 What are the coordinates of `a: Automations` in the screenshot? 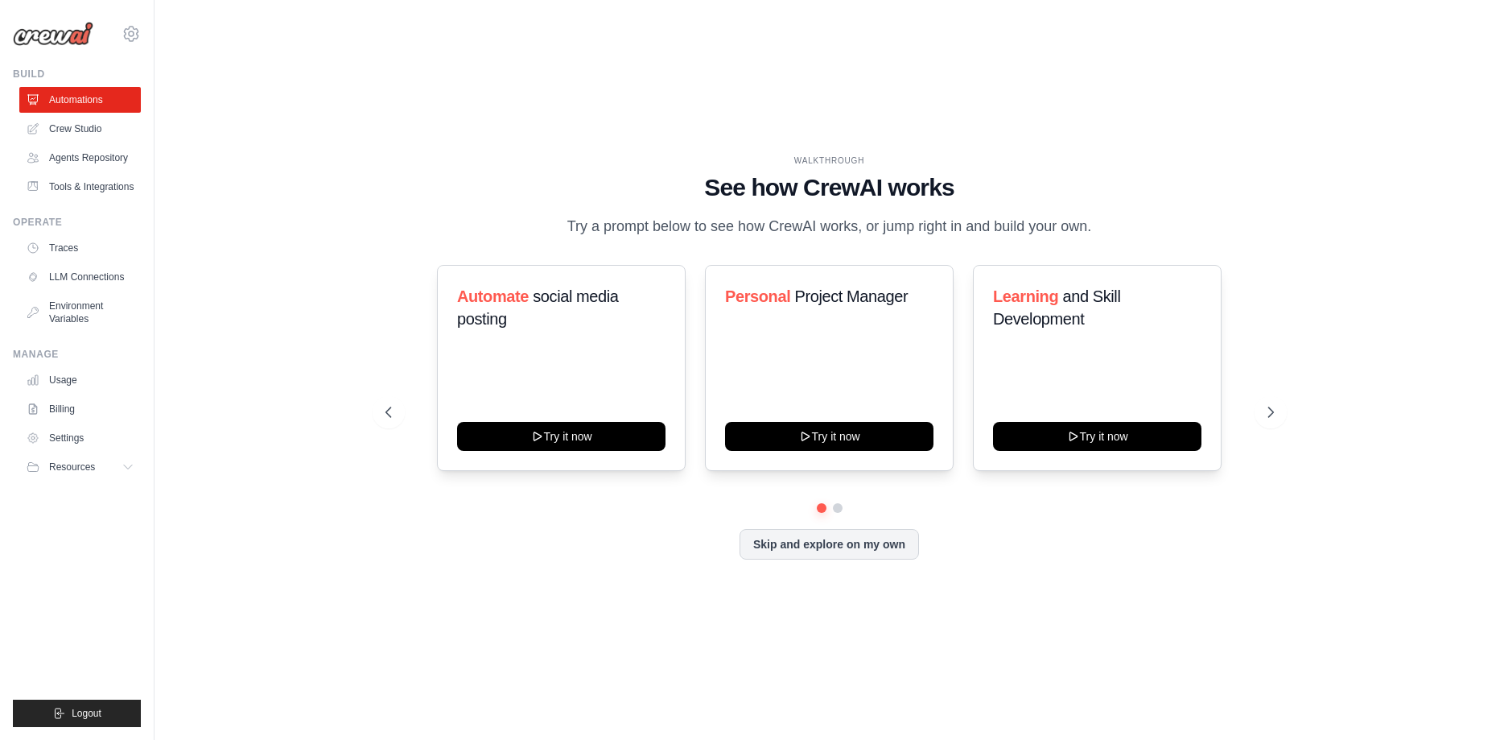 It's located at (80, 100).